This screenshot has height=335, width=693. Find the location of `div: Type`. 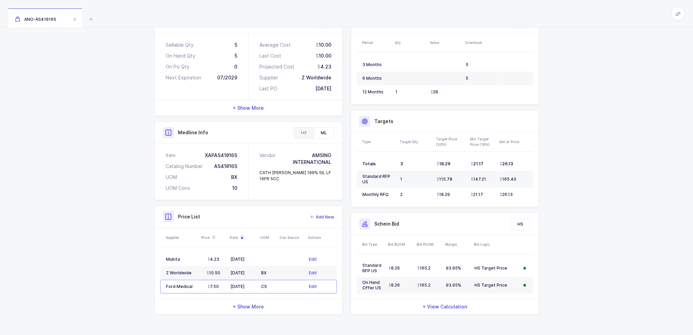

div: Type is located at coordinates (379, 142).